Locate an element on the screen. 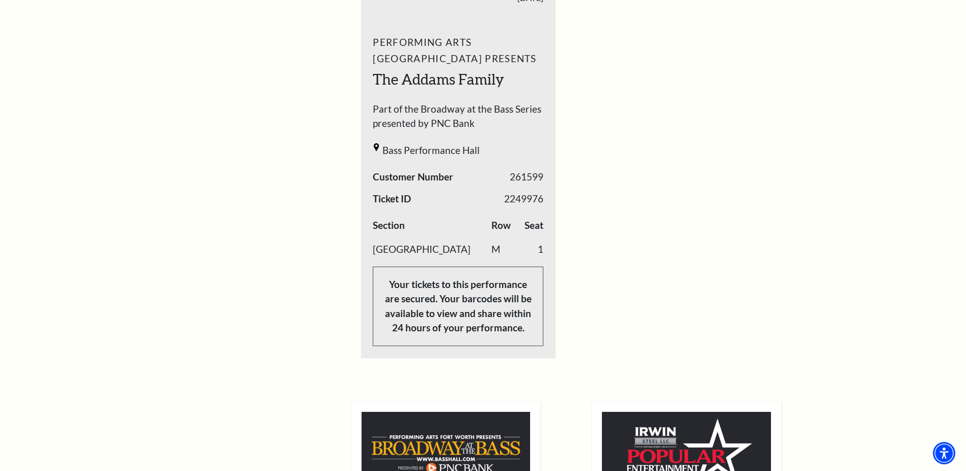 This screenshot has height=471, width=966. td: 1 is located at coordinates (532, 250).